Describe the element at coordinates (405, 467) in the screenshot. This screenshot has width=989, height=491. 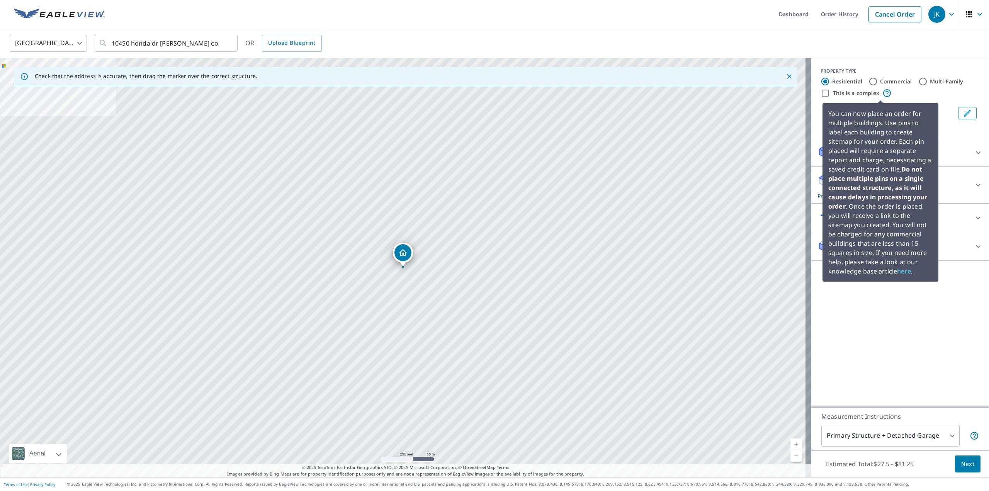
I see `span: © 2025 TomTom, Earthstar Geographics SIO, © 2025 Microsoft Corporation, ©` at that location.